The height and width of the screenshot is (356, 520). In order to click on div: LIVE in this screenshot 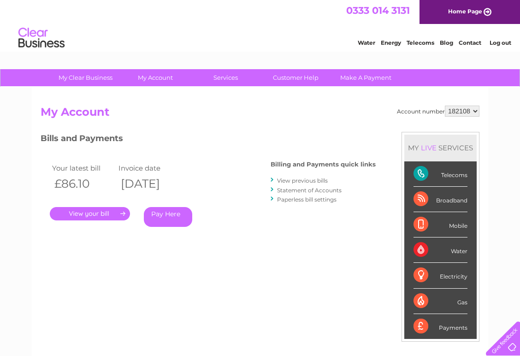, I will do `click(429, 147)`.